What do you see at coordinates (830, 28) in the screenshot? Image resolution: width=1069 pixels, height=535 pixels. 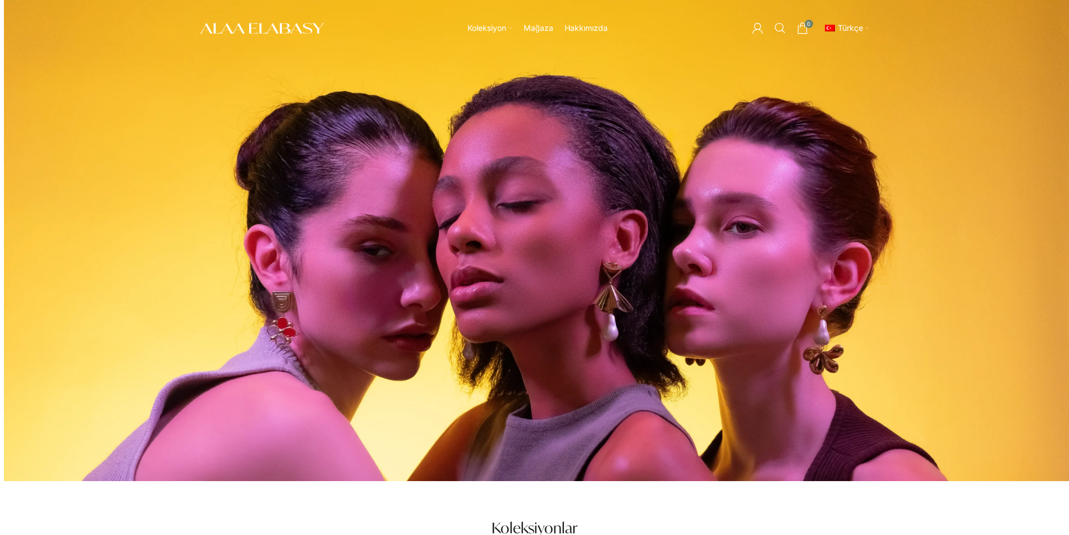 I see `img: Türkçe` at bounding box center [830, 28].